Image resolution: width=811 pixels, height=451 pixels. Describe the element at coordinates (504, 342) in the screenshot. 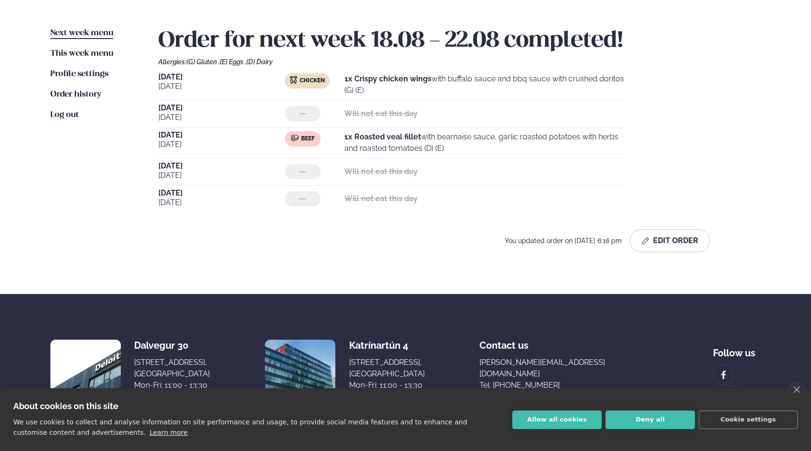

I see `span: Contact us` at that location.